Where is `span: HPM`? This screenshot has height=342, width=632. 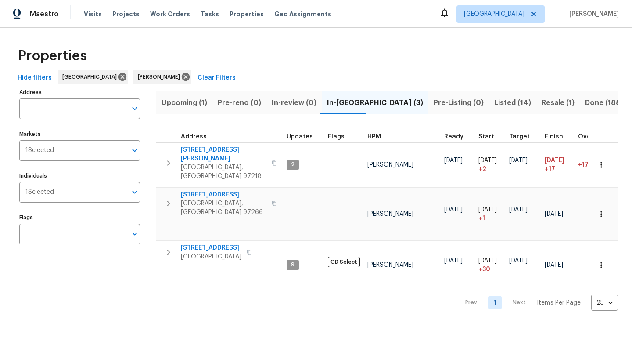
span: HPM is located at coordinates (374, 137).